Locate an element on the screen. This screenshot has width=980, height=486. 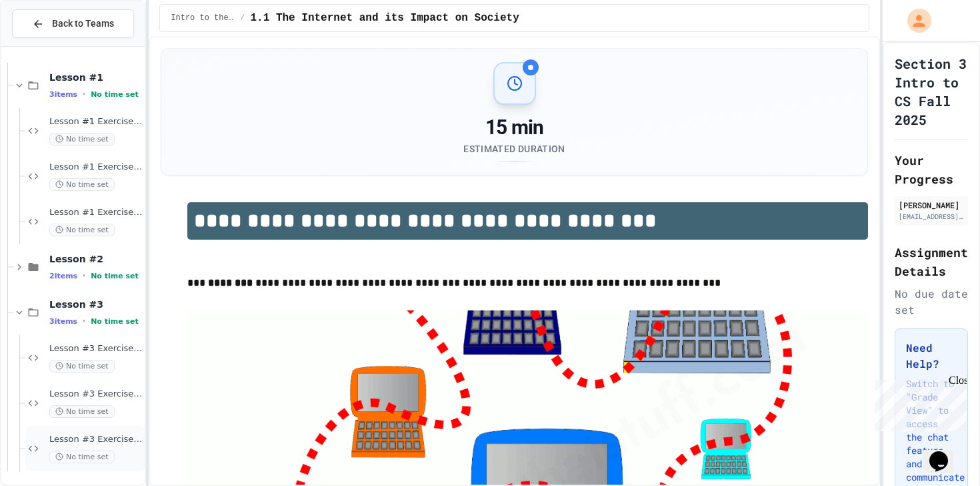
span: Lesson #1 is located at coordinates (95, 77).